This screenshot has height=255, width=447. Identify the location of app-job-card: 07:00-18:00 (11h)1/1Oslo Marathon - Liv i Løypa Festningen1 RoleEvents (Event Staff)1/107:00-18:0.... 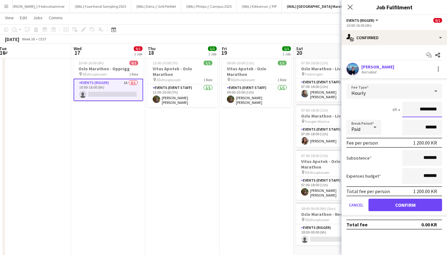
(331, 79).